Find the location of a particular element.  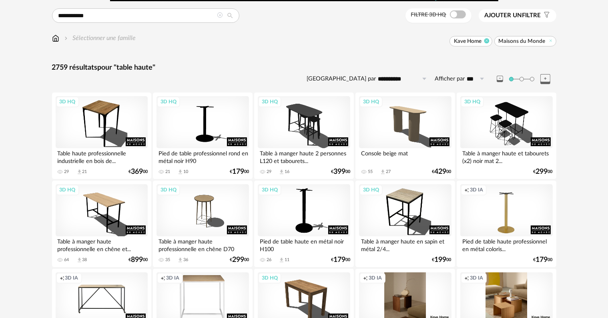

div: 26 is located at coordinates (269, 260).